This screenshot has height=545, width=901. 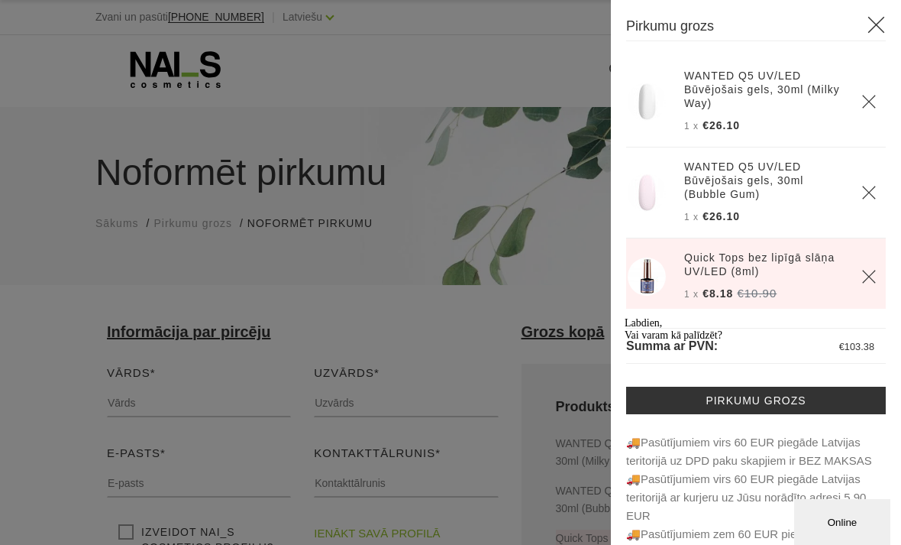 I want to click on s: €10.90, so click(x=757, y=293).